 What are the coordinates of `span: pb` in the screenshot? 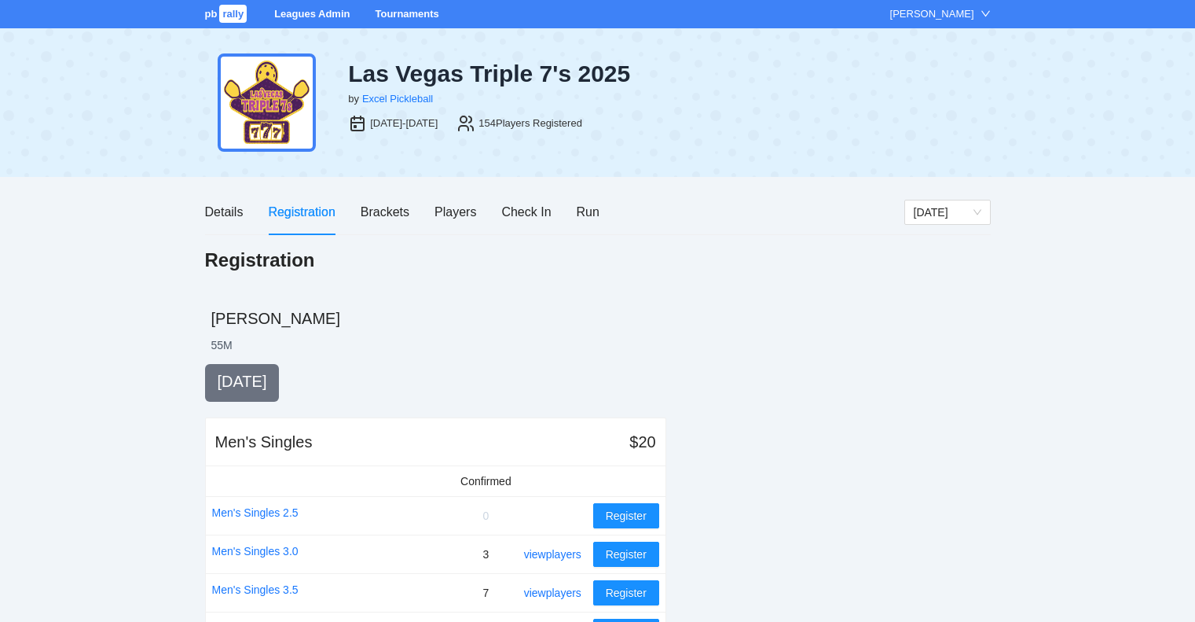 It's located at (211, 13).